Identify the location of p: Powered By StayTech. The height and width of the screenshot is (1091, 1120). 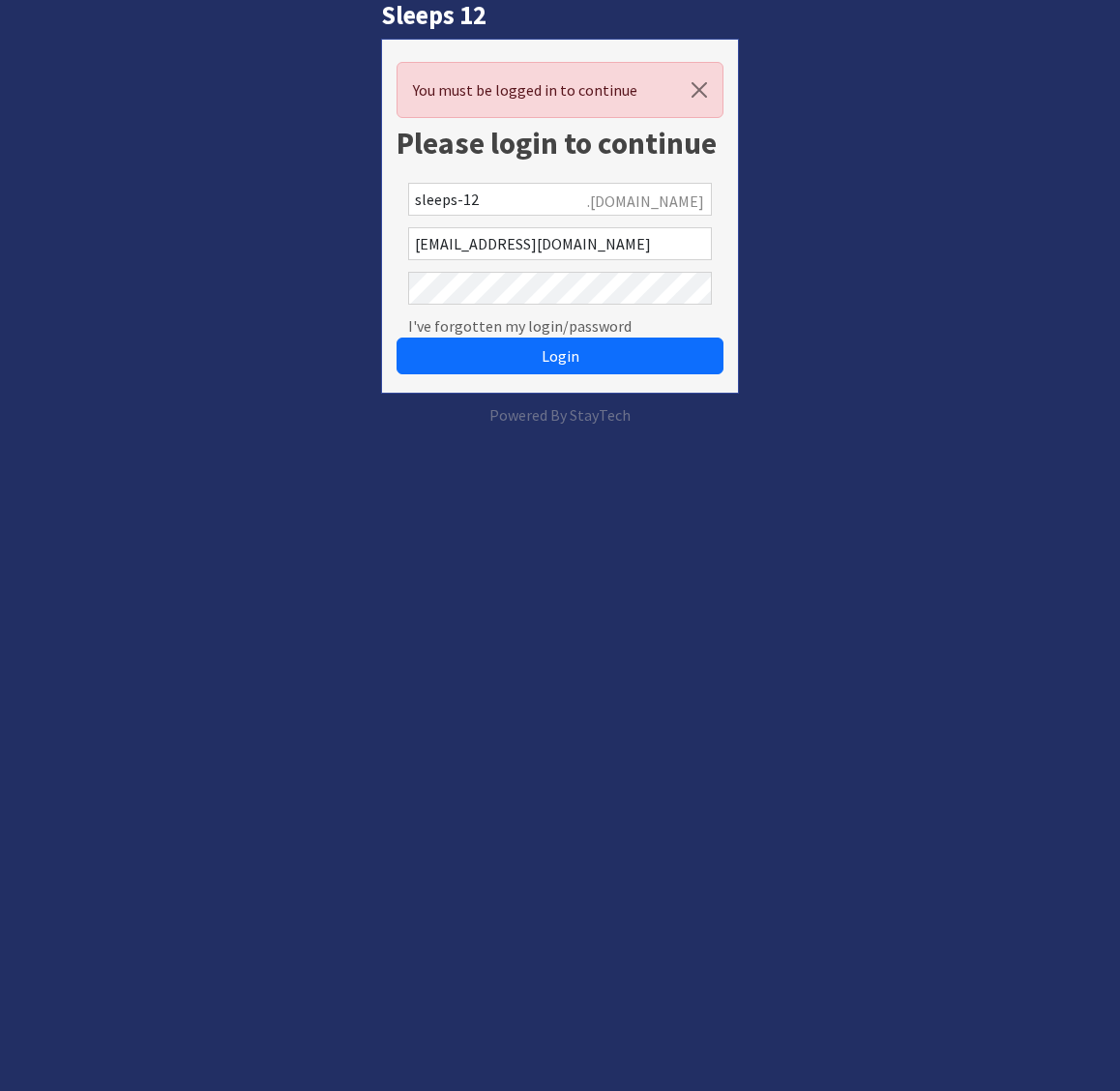
(560, 415).